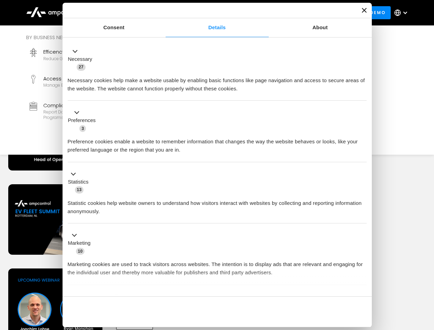  Describe the element at coordinates (79, 243) in the screenshot. I see `label: Marketing` at that location.